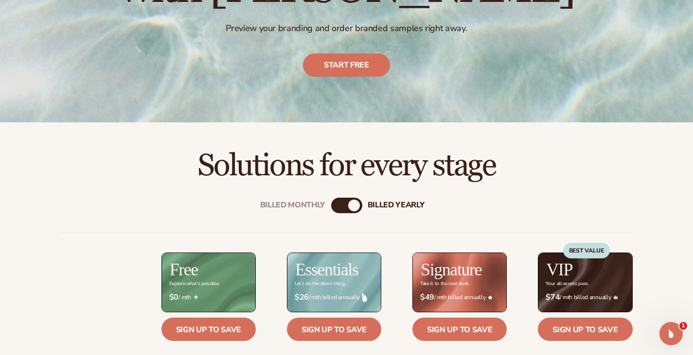 The width and height of the screenshot is (693, 355). I want to click on h2: Signature, so click(451, 270).